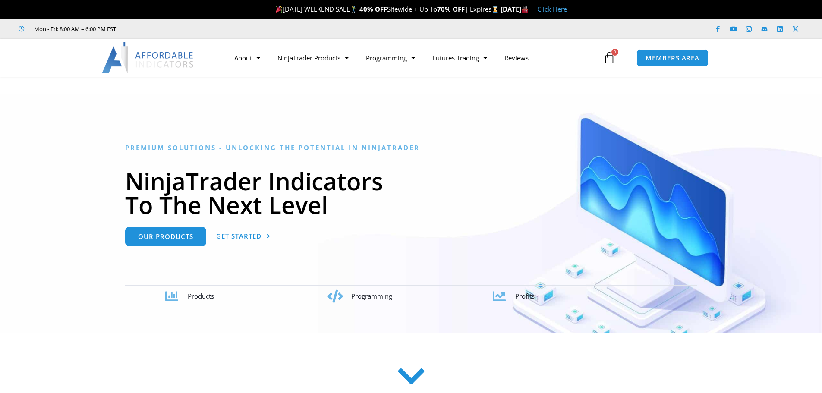 This screenshot has width=822, height=393. What do you see at coordinates (459, 58) in the screenshot?
I see `a: Futures Trading` at bounding box center [459, 58].